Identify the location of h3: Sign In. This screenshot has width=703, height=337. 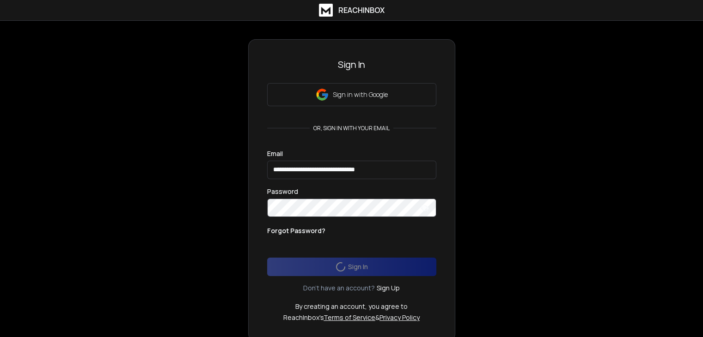
(352, 65).